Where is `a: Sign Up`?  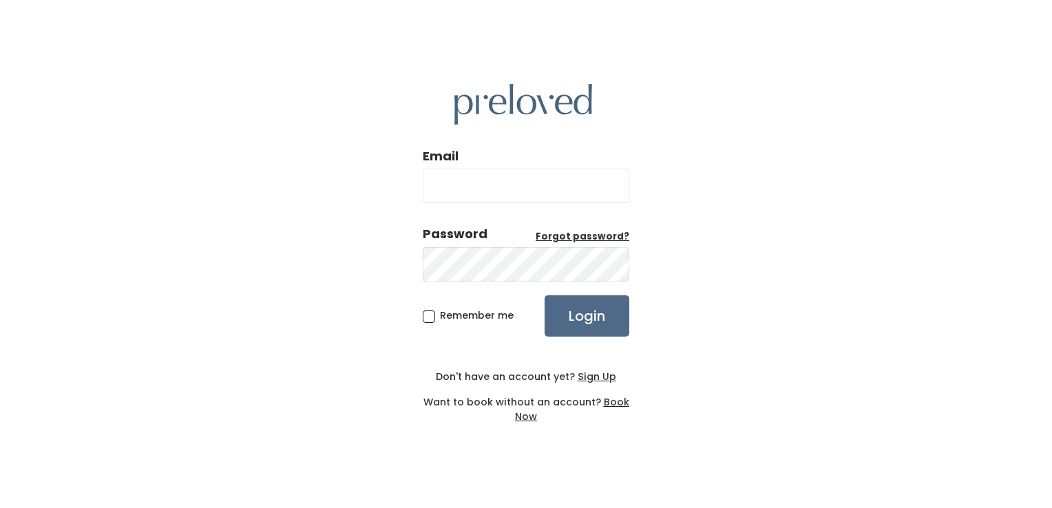
a: Sign Up is located at coordinates (595, 376).